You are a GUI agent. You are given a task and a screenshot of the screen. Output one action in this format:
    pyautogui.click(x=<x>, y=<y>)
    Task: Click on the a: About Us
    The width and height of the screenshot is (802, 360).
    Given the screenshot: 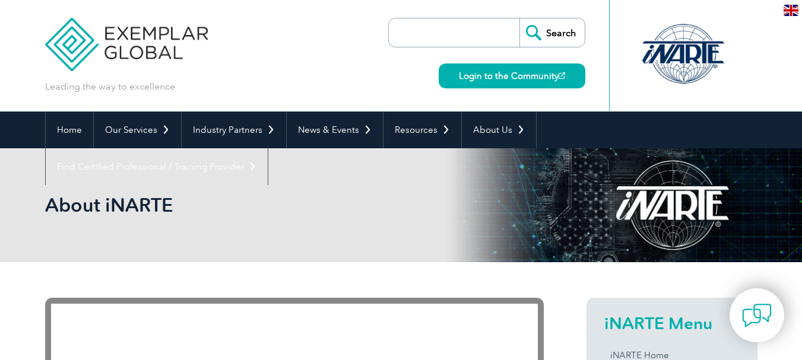 What is the action you would take?
    pyautogui.click(x=498, y=130)
    